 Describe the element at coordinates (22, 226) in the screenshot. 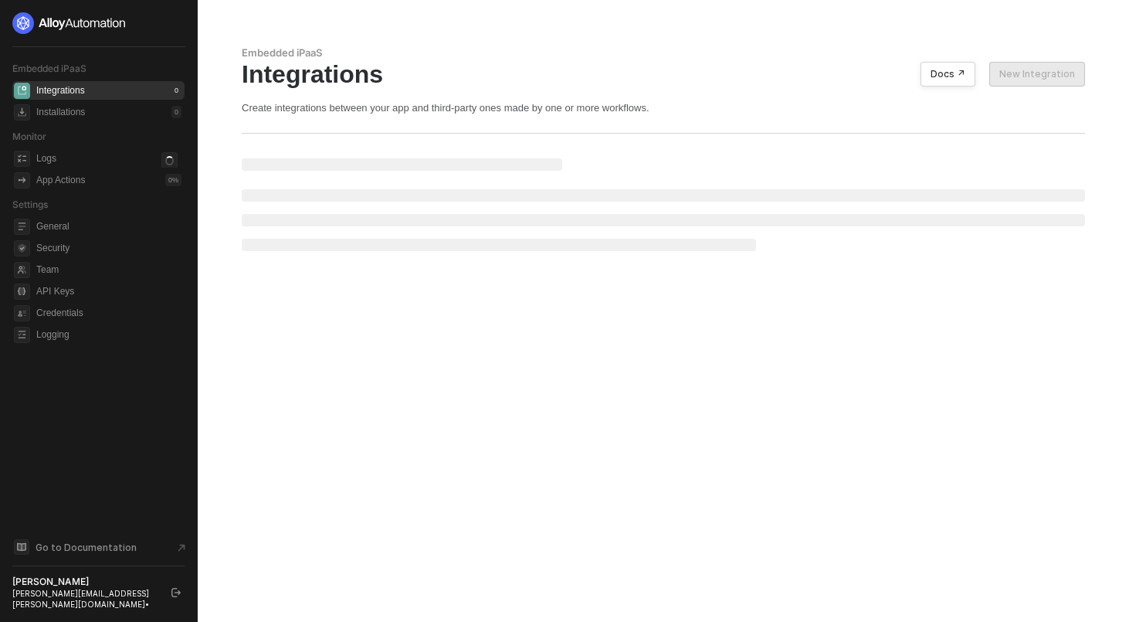

I see `span: general` at that location.